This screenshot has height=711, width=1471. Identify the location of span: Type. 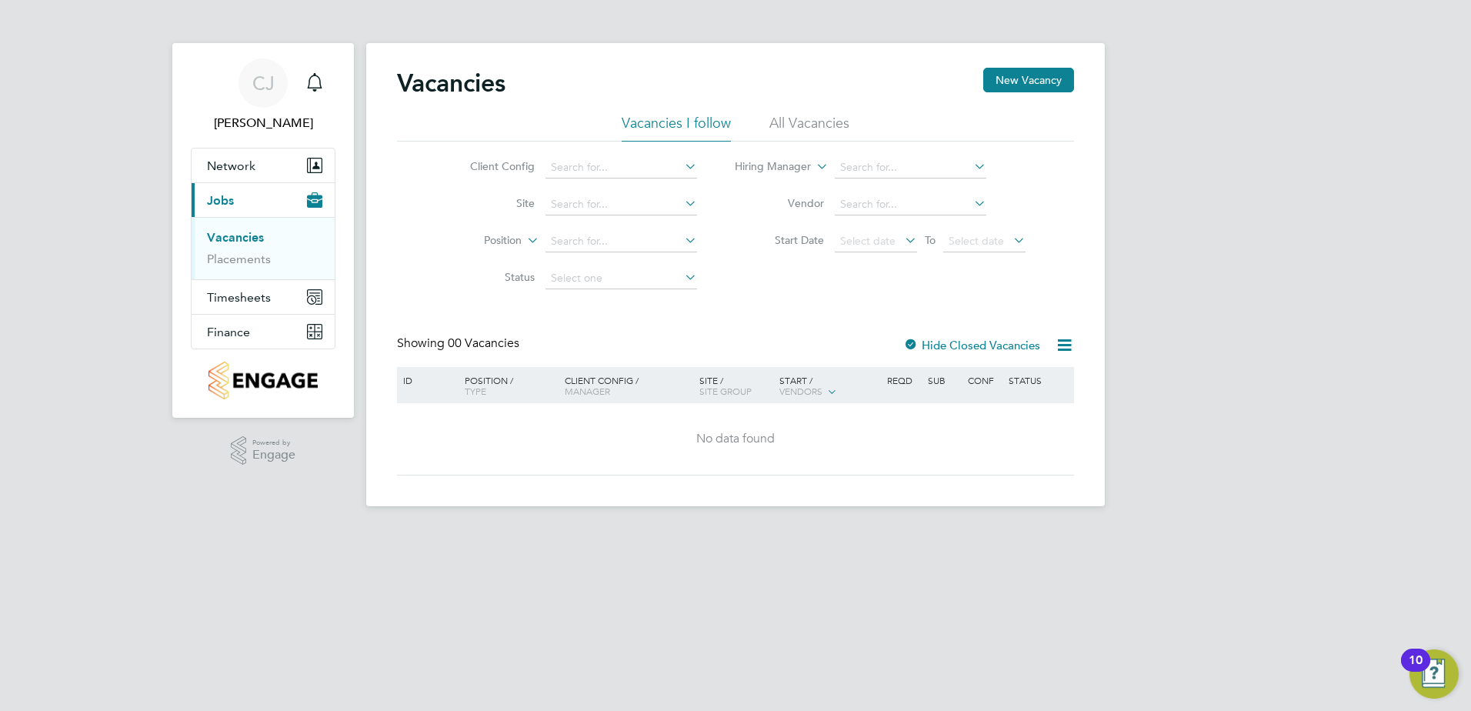
(475, 391).